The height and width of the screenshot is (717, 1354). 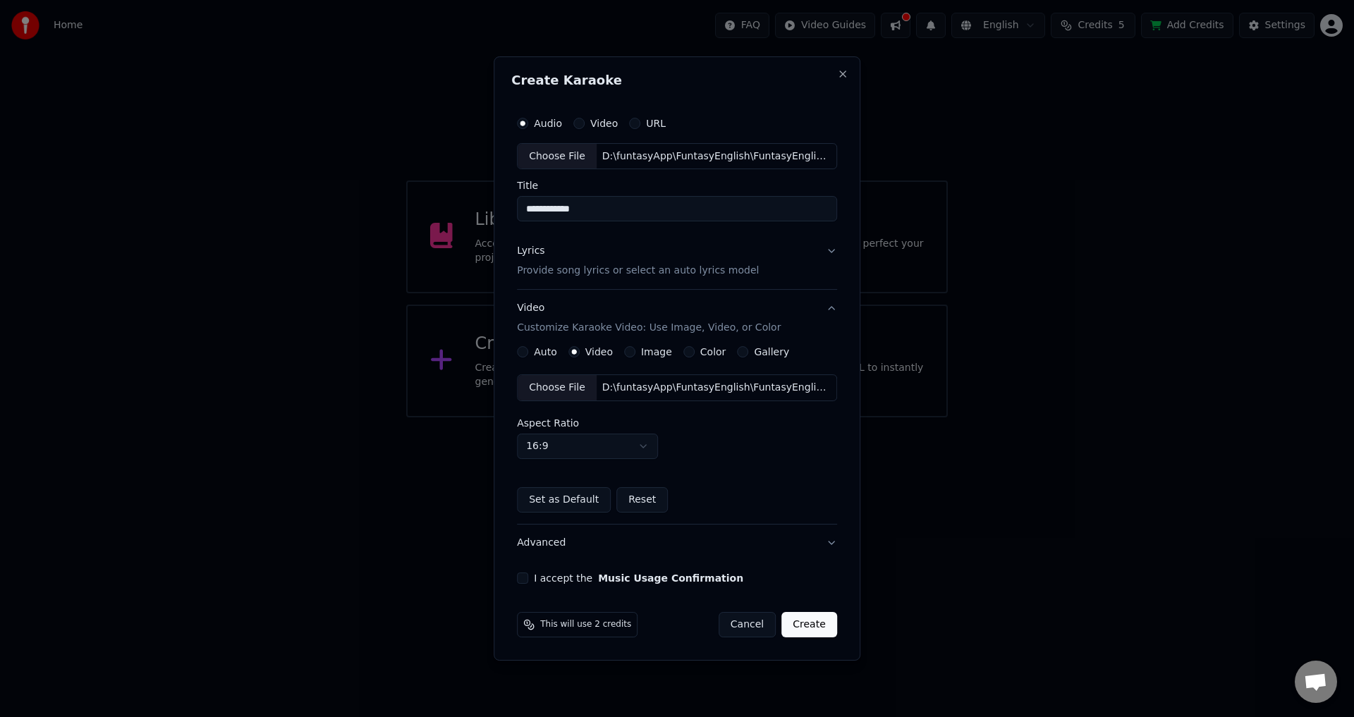 What do you see at coordinates (656, 123) in the screenshot?
I see `label: URL` at bounding box center [656, 123].